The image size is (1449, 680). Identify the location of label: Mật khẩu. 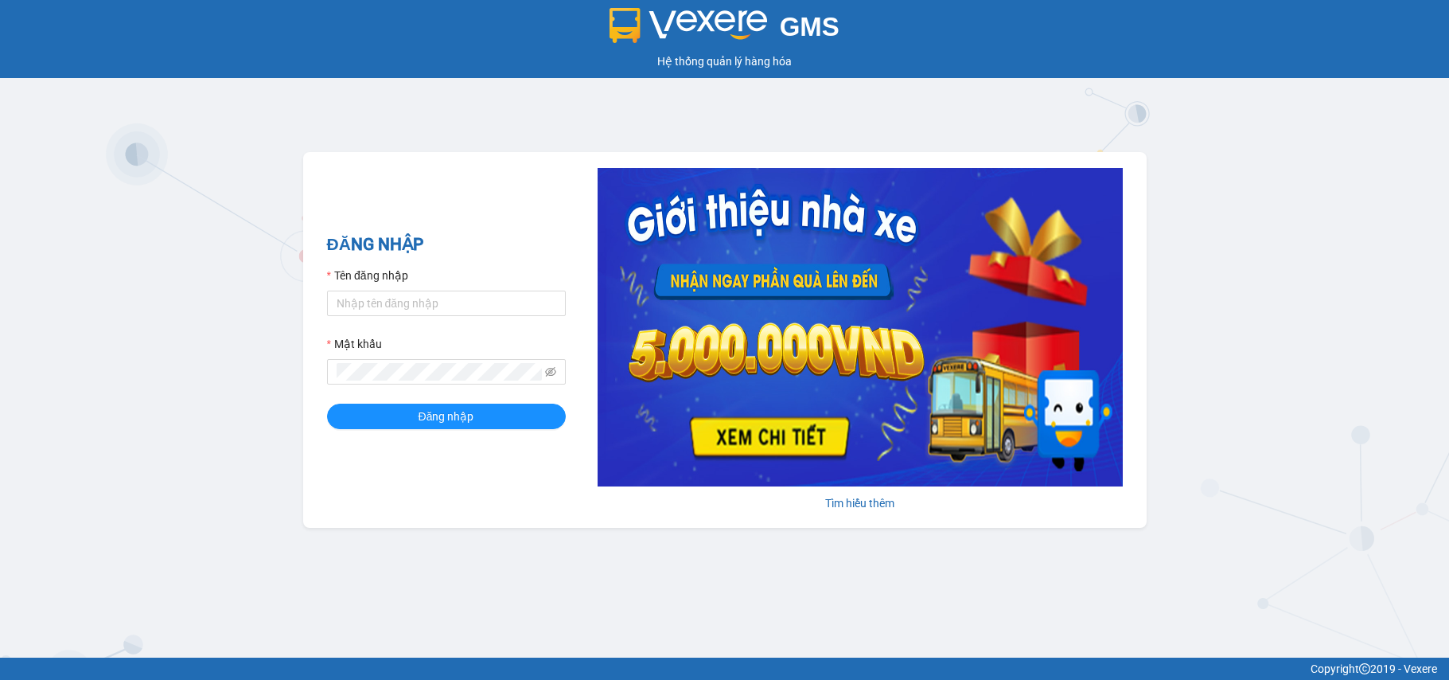
(354, 344).